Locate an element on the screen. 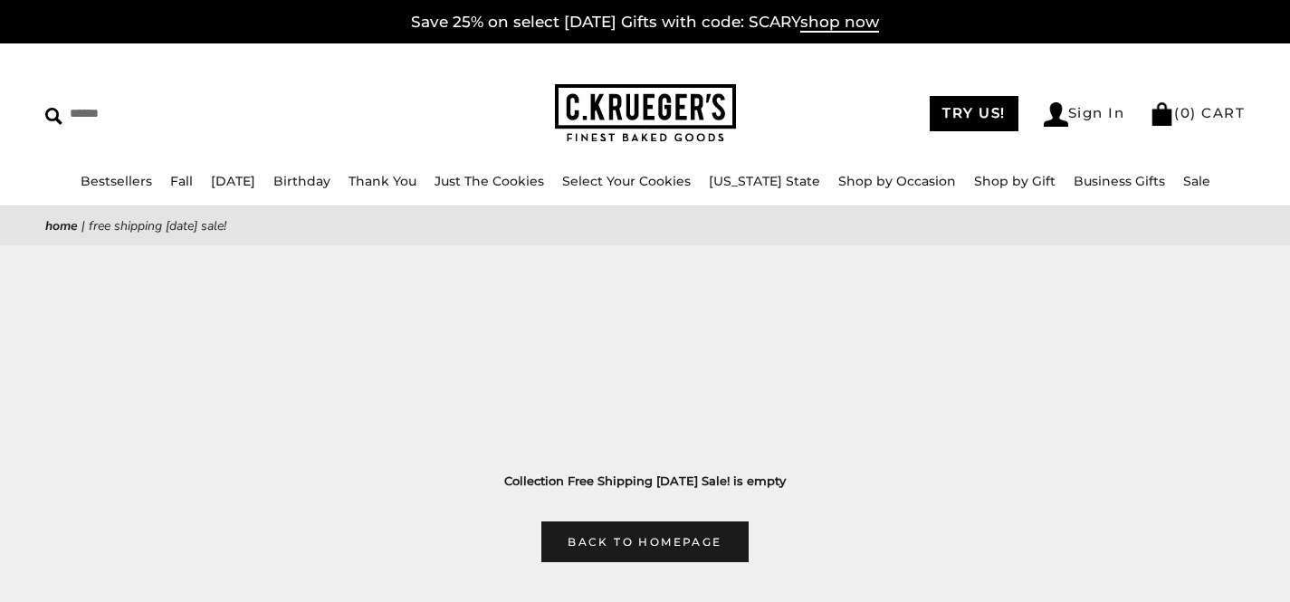  input: Search is located at coordinates (186, 113).